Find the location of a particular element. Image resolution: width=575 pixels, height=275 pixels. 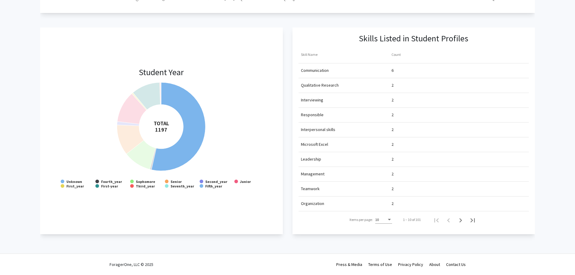

a: Press & Media is located at coordinates (349, 264).